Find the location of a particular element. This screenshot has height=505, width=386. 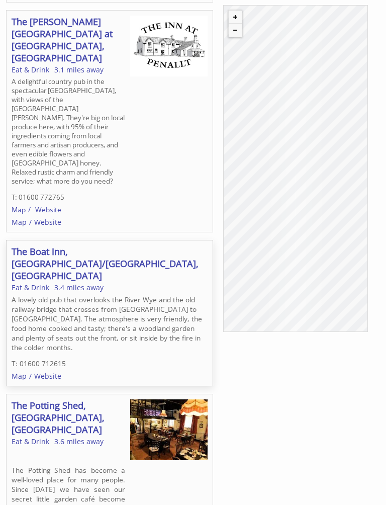

button: Zoom out is located at coordinates (235, 30).